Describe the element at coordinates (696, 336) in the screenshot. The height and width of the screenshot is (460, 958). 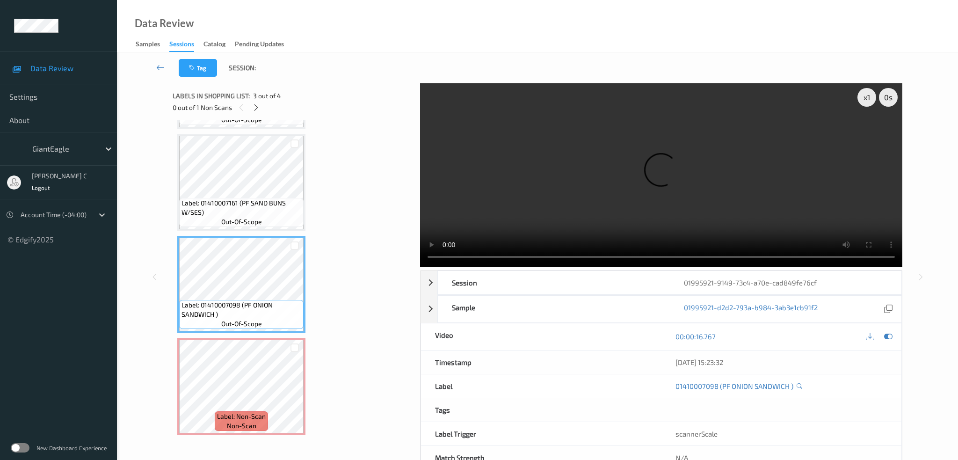
I see `a: 00:00:16.767` at that location.